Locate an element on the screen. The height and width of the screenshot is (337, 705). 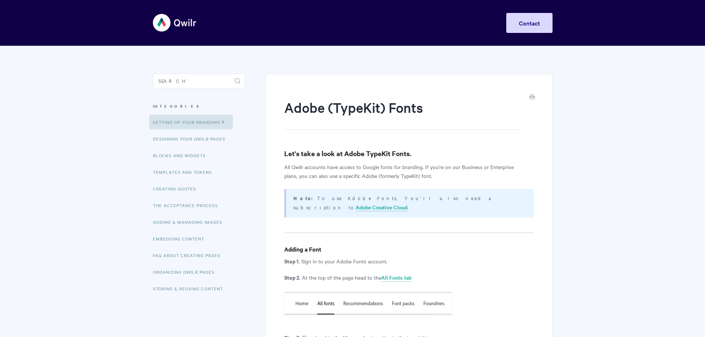
a: Storing & Reusing Content is located at coordinates (191, 289).